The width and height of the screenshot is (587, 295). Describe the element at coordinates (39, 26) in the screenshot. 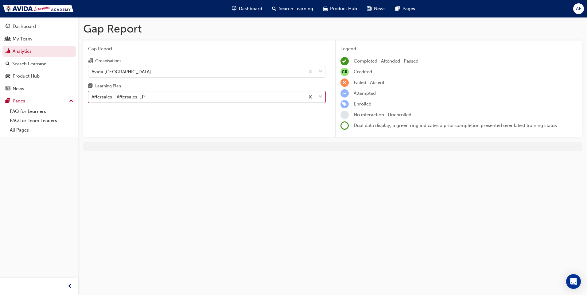

I see `a: Dashboard` at that location.